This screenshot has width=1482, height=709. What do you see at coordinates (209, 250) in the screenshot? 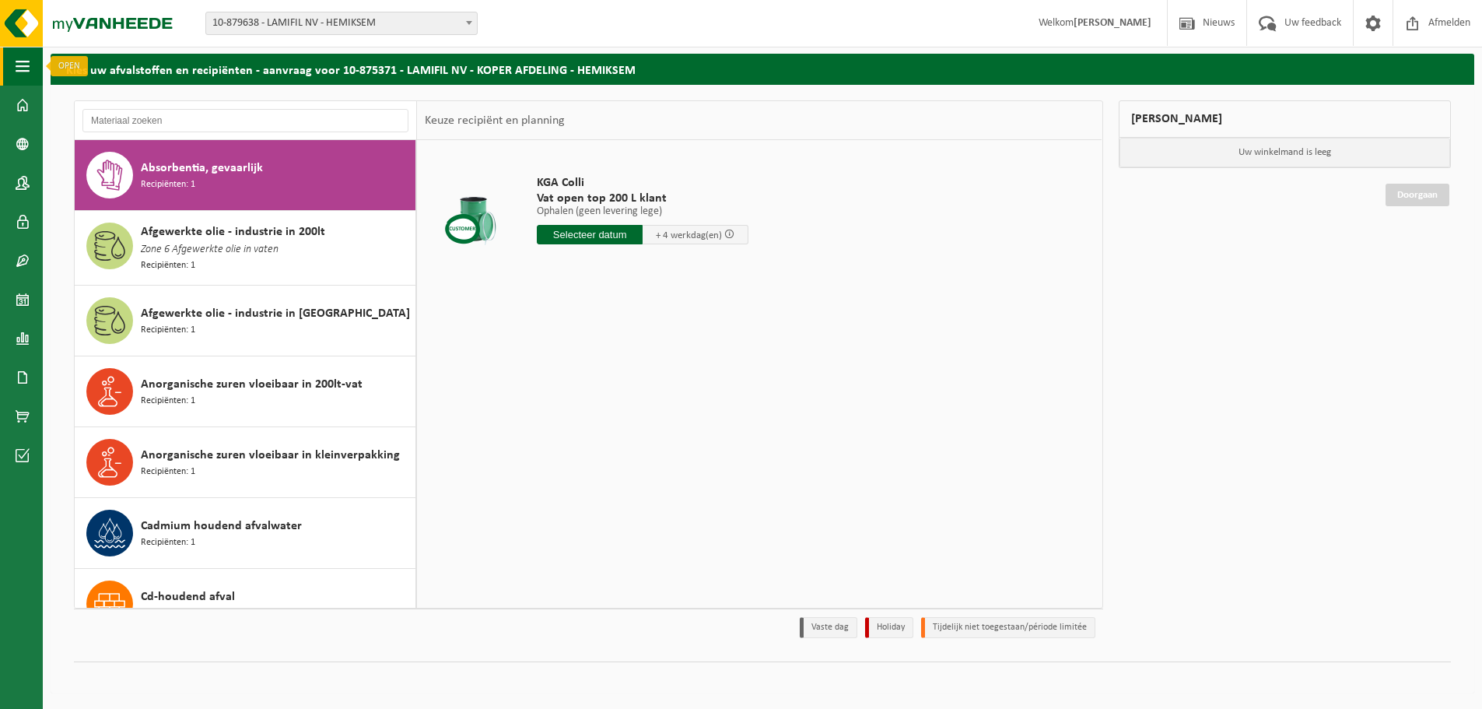
I see `span: Zone 6 Afgewerkte olie in vaten` at bounding box center [209, 250].